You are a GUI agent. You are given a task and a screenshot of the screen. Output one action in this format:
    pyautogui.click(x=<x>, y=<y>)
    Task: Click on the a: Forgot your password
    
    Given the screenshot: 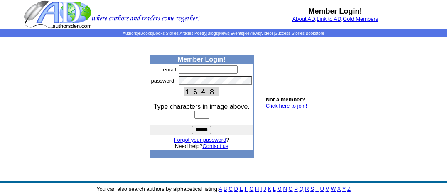 What is the action you would take?
    pyautogui.click(x=200, y=139)
    